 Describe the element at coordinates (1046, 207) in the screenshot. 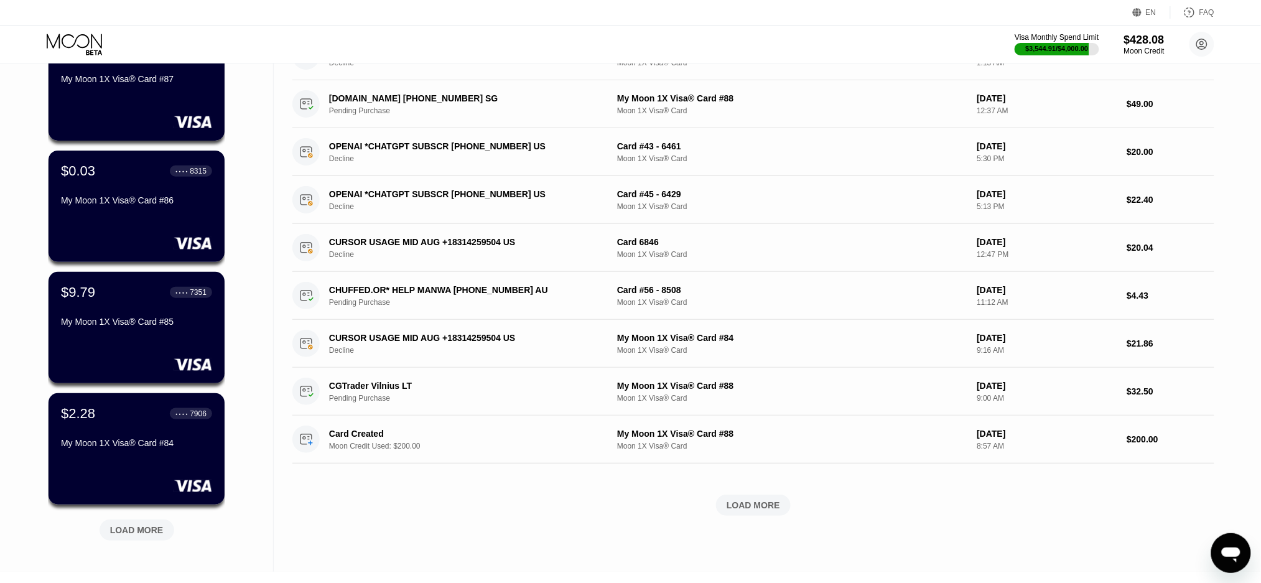

I see `div: 5:13 PM` at that location.